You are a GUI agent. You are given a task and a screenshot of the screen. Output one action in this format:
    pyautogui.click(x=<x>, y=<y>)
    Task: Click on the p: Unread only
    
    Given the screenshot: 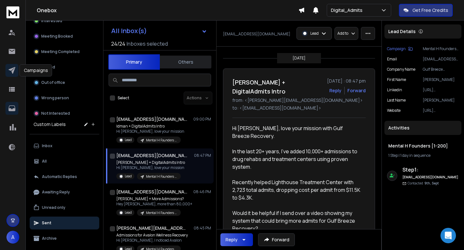 What is the action you would take?
    pyautogui.click(x=53, y=208)
    